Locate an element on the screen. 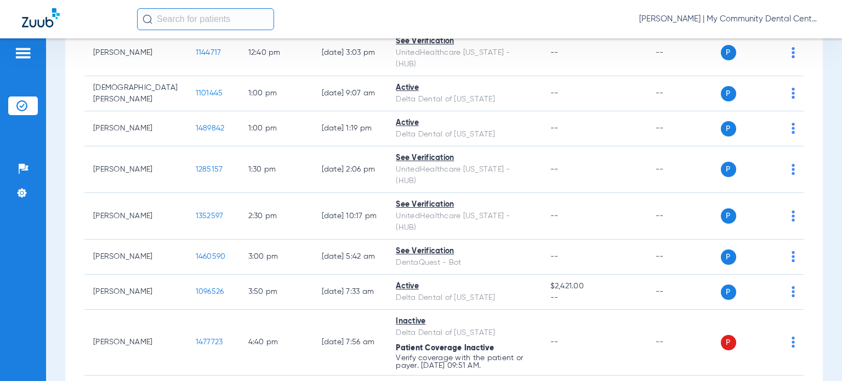 This screenshot has width=842, height=381. td: 3:50 PM is located at coordinates (276, 292).